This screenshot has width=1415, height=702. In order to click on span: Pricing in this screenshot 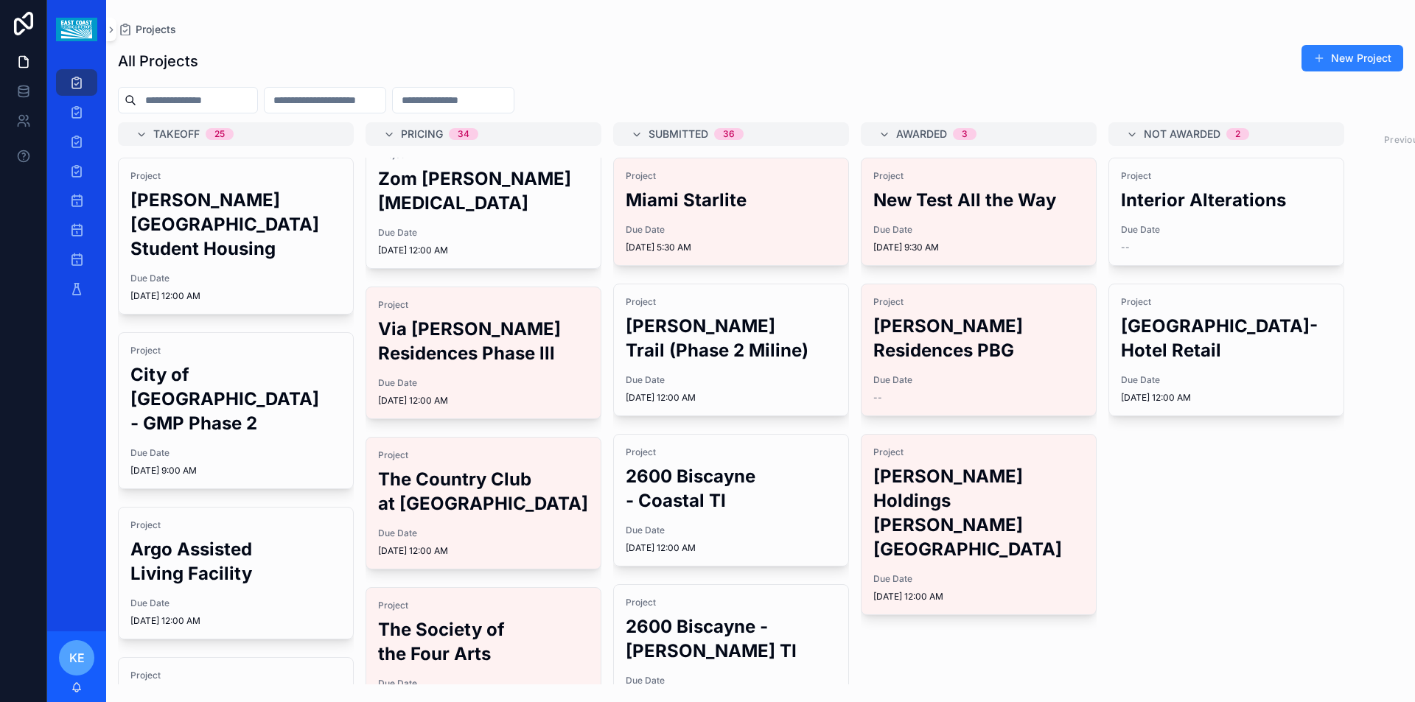, I will do `click(421, 134)`.